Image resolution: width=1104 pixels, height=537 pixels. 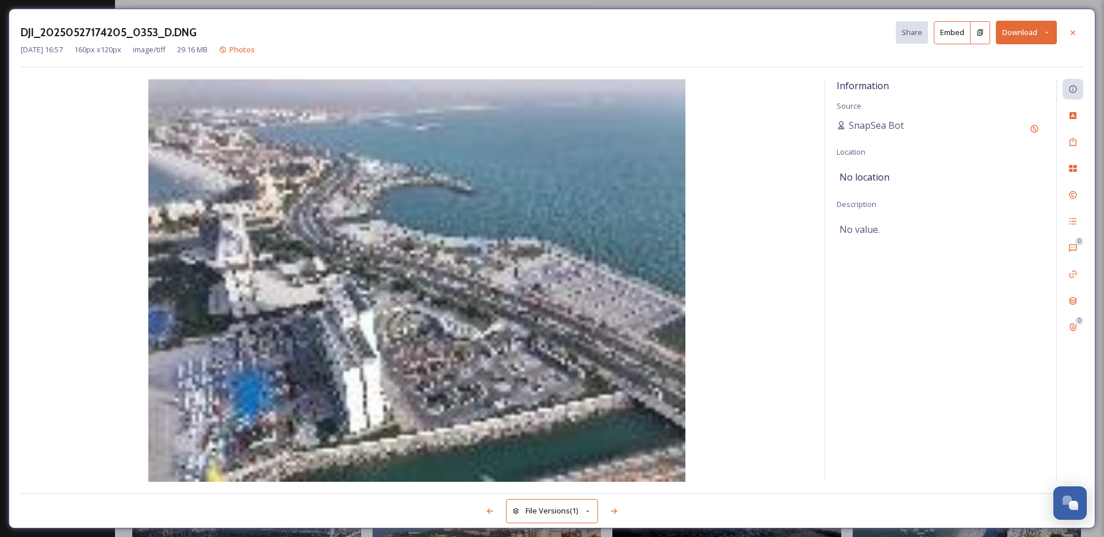 I want to click on span: Source, so click(x=848, y=106).